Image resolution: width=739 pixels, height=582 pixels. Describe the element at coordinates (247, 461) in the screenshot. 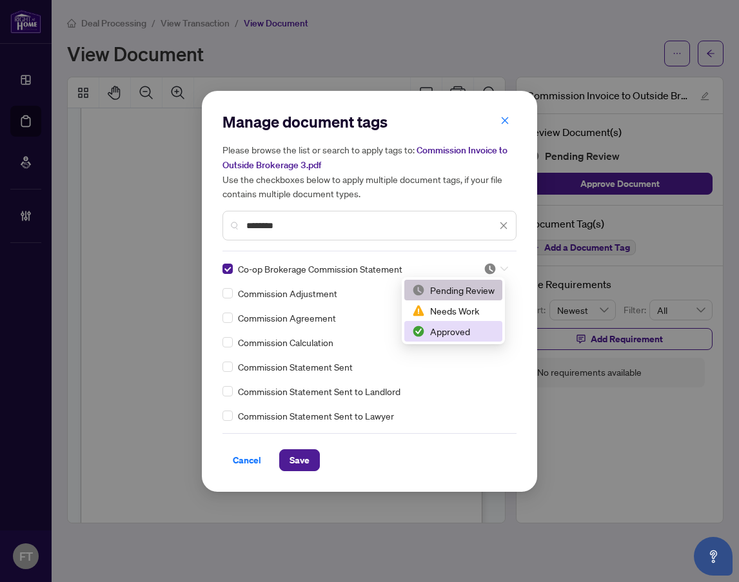

I see `button: Cancel` at that location.